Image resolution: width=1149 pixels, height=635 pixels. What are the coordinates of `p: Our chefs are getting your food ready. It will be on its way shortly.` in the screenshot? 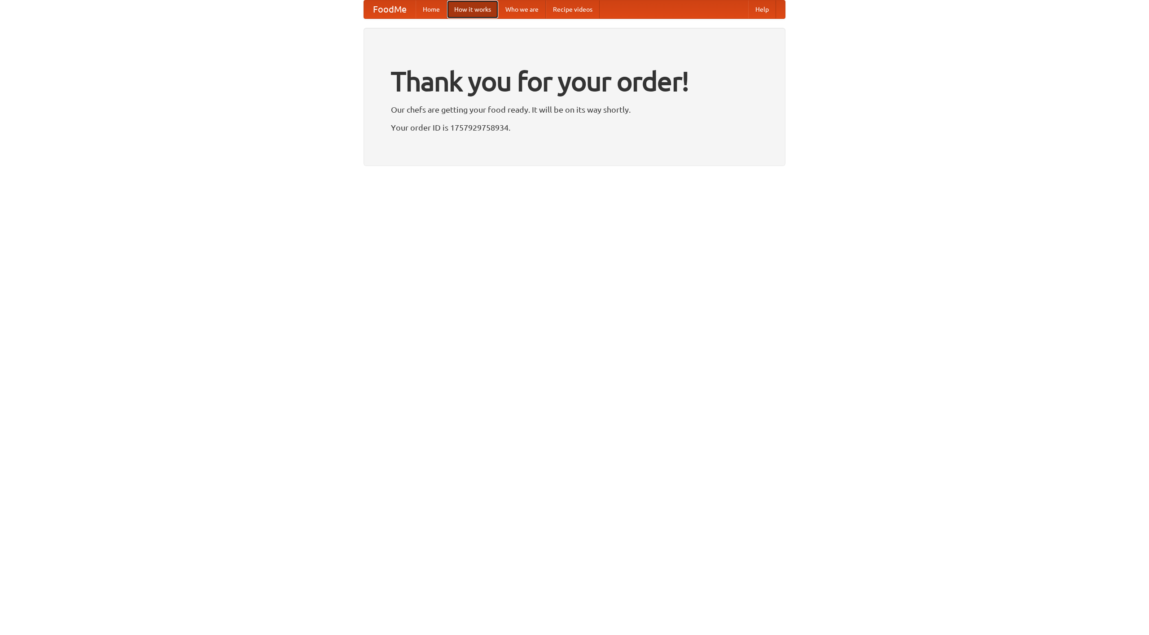 It's located at (575, 110).